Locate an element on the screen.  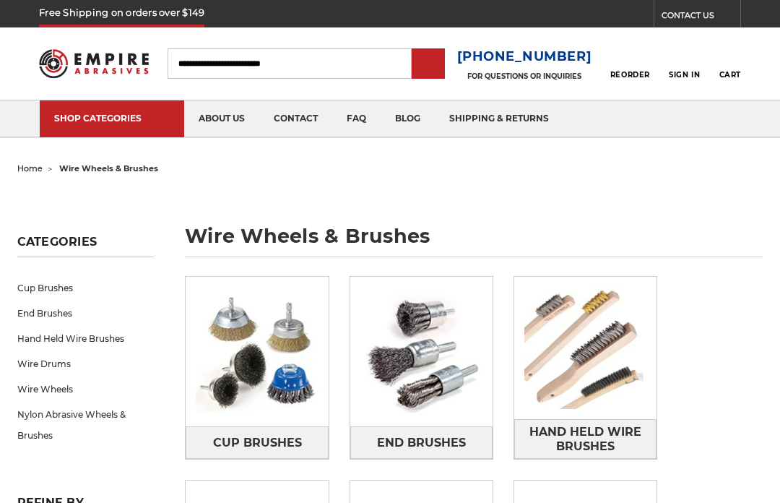
h5: Categories is located at coordinates (86, 246).